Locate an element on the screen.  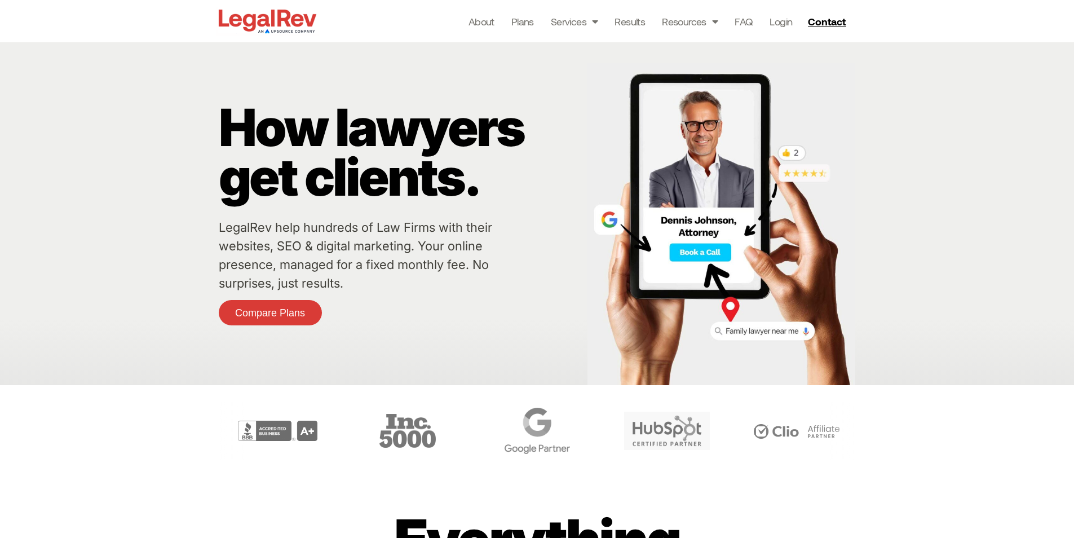
nav: Menu is located at coordinates (631, 21).